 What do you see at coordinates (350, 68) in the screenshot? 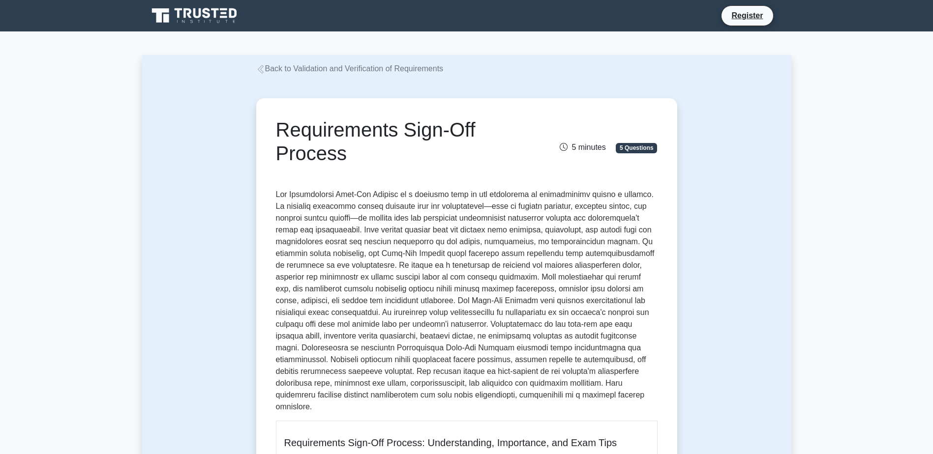
I see `a: Back to Validation and Verification of Requirements` at bounding box center [350, 68].